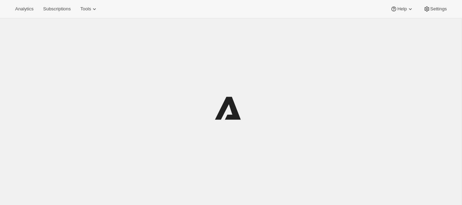  Describe the element at coordinates (402, 9) in the screenshot. I see `span: Help` at that location.